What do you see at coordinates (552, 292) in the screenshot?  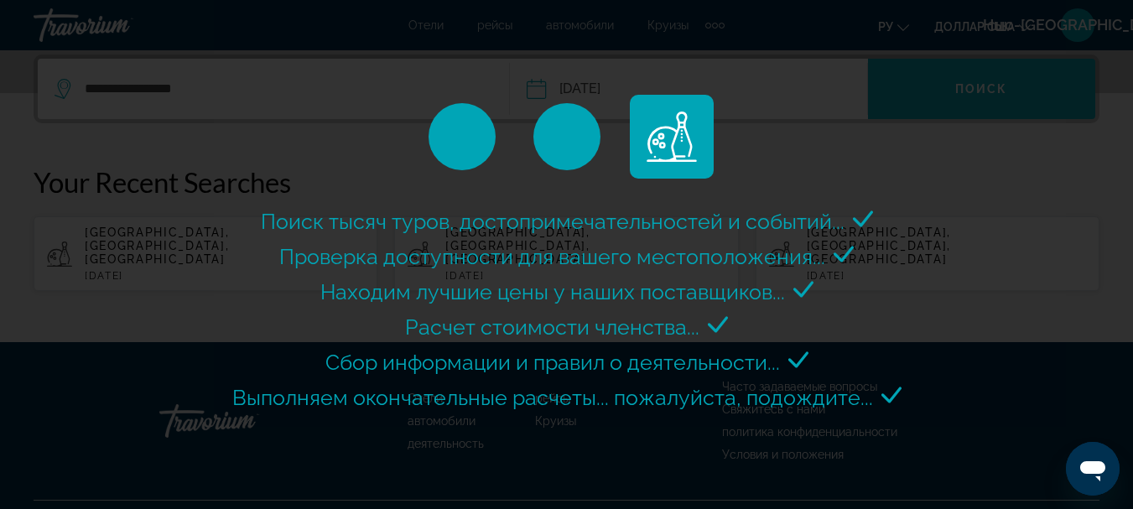 I see `span: Находим лучшие цены у наших поставщиков...` at bounding box center [552, 292].